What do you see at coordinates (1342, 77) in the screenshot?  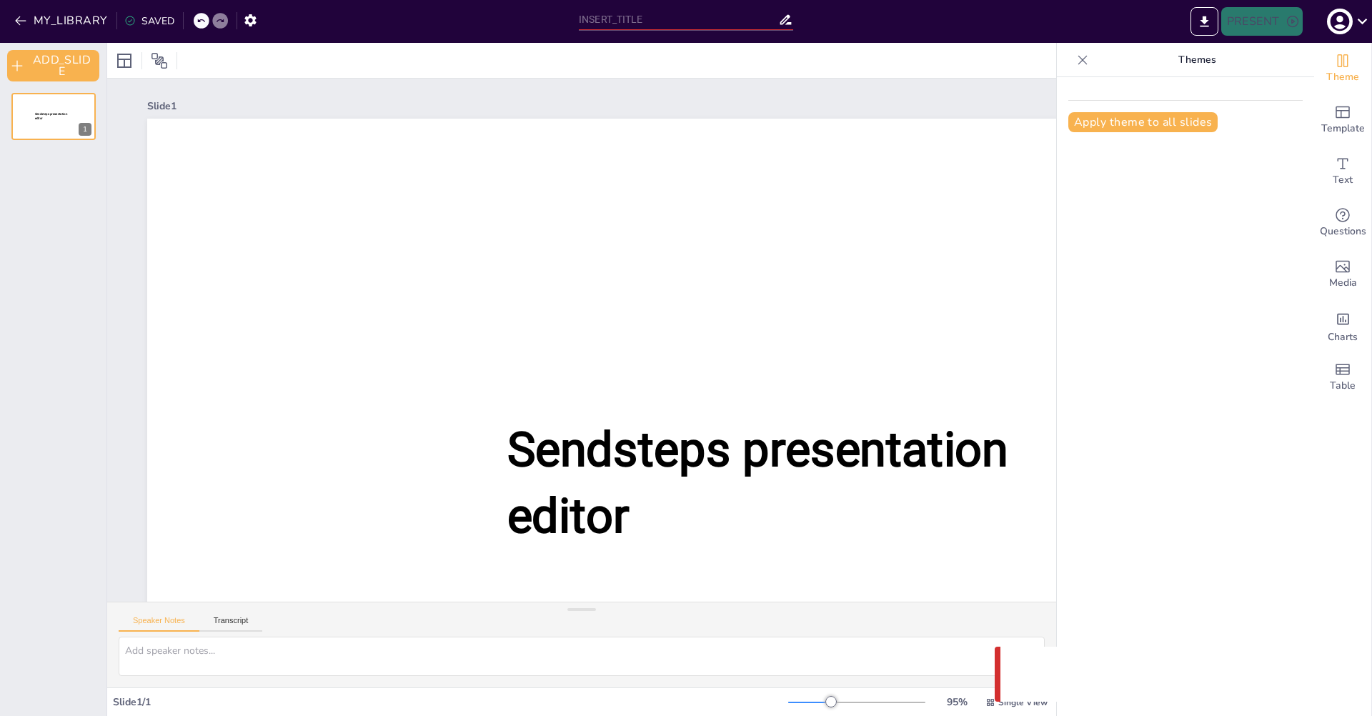 I see `span: Theme` at bounding box center [1342, 77].